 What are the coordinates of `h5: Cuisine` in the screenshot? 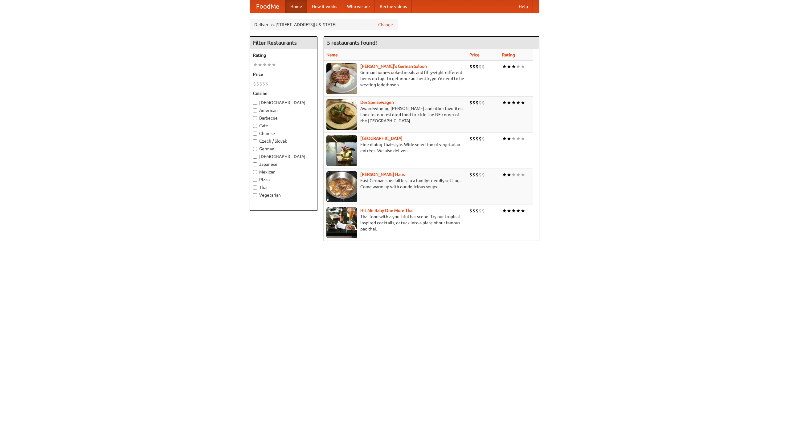 It's located at (284, 93).